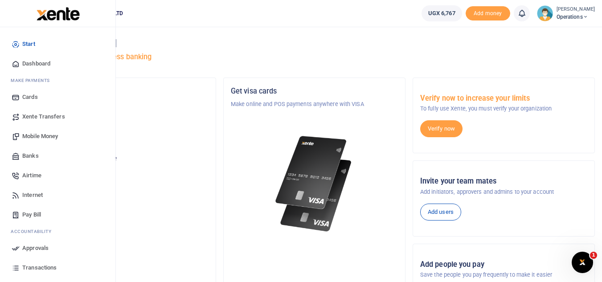 This screenshot has height=282, width=602. What do you see at coordinates (44, 117) in the screenshot?
I see `span: Xente Transfers` at bounding box center [44, 117].